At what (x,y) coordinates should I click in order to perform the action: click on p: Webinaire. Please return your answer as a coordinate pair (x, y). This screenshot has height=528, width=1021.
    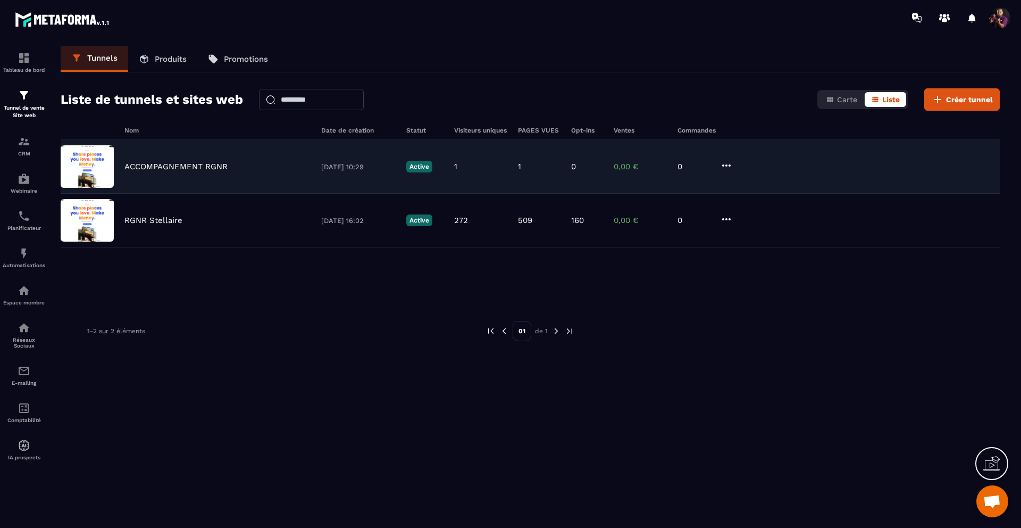
    Looking at the image, I should click on (24, 190).